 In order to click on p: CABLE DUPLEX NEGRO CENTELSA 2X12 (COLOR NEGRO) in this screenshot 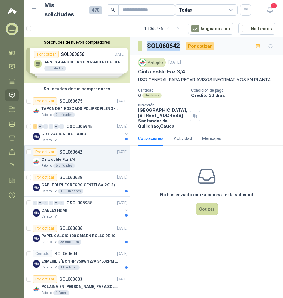, I will do `click(80, 185)`.